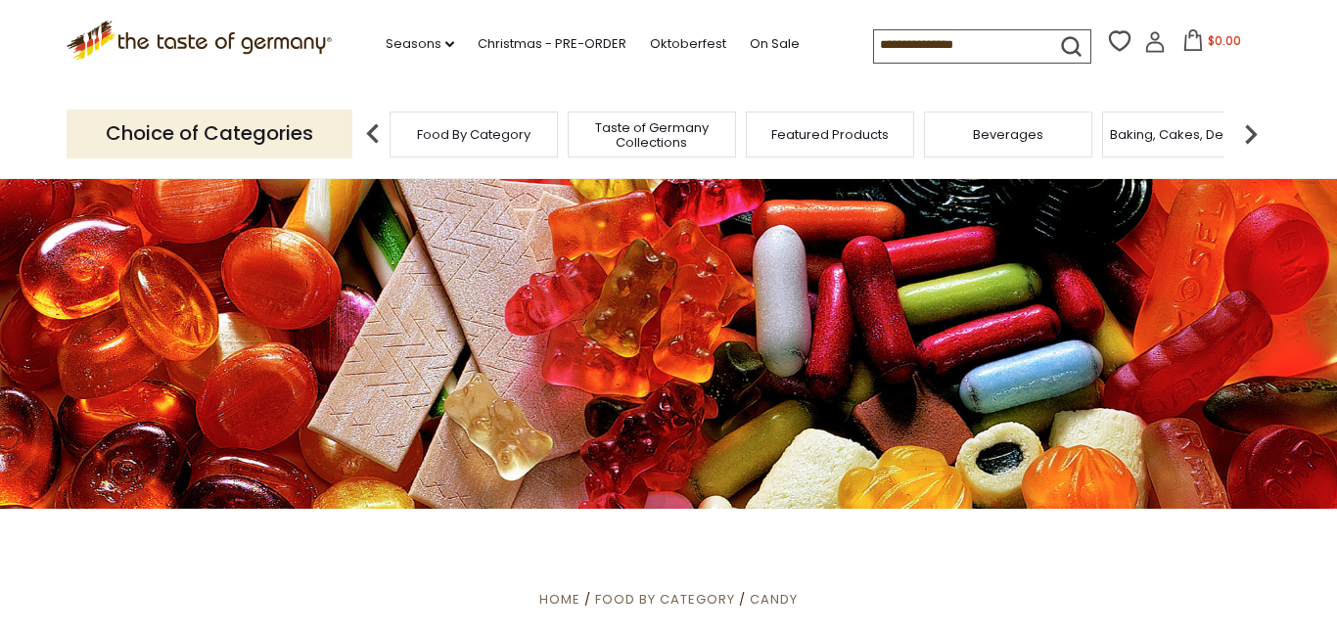 The width and height of the screenshot is (1337, 633). I want to click on a: Oktoberfest, so click(688, 44).